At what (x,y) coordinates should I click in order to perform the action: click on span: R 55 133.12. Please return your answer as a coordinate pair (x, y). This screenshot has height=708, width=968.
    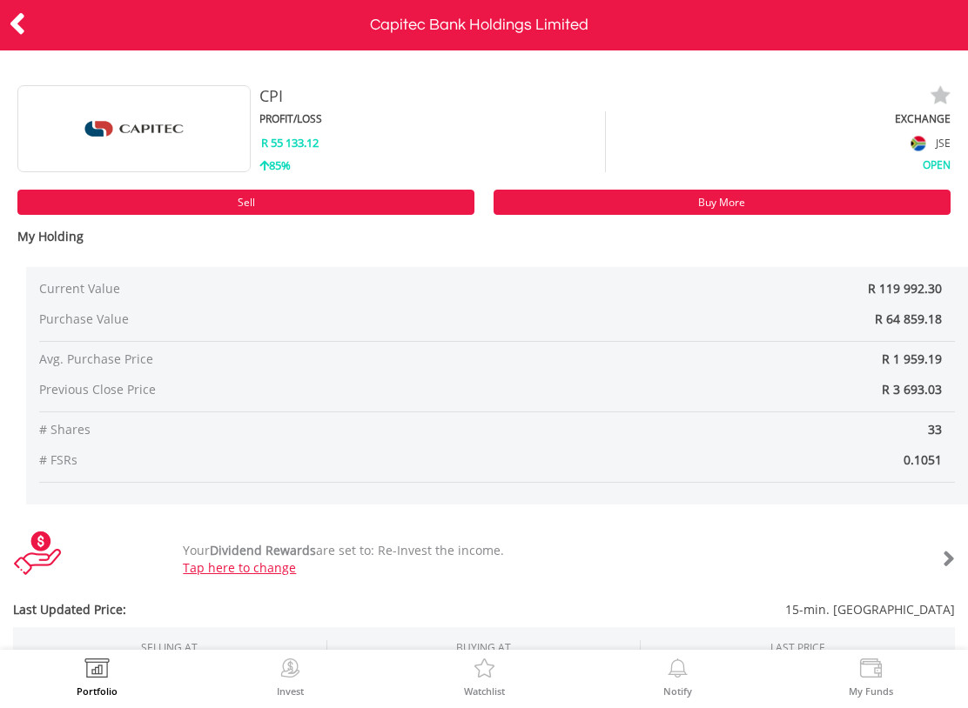
    Looking at the image, I should click on (290, 143).